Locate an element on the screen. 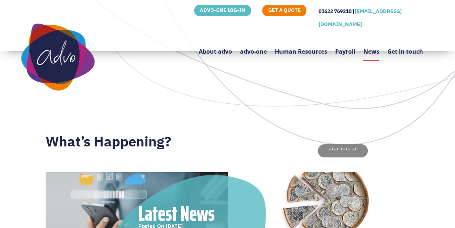 The height and width of the screenshot is (228, 455). a: Get in touch is located at coordinates (405, 48).